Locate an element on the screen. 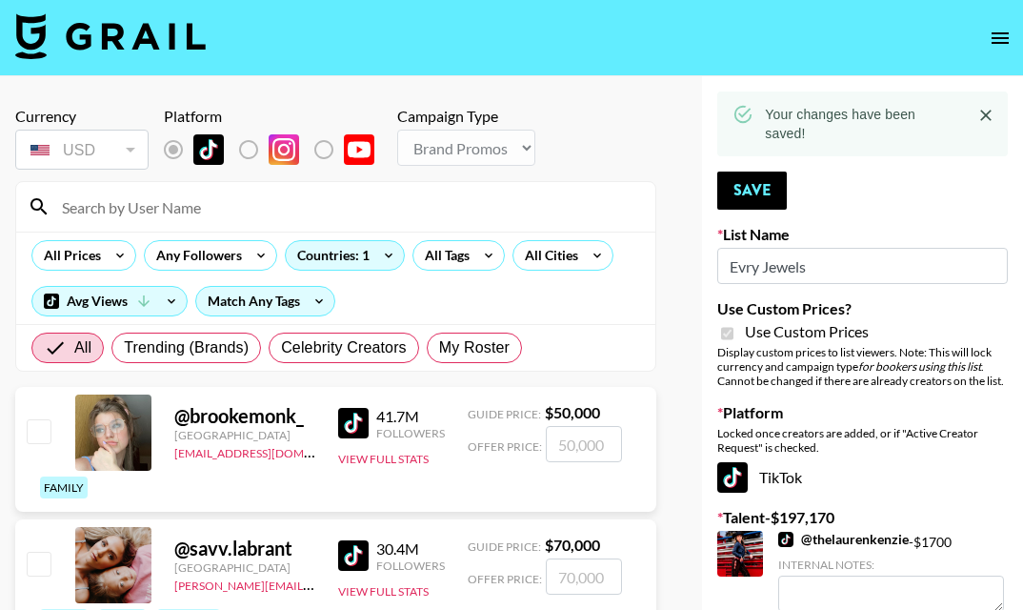 The width and height of the screenshot is (1023, 610). span: My Roster is located at coordinates (474, 348).